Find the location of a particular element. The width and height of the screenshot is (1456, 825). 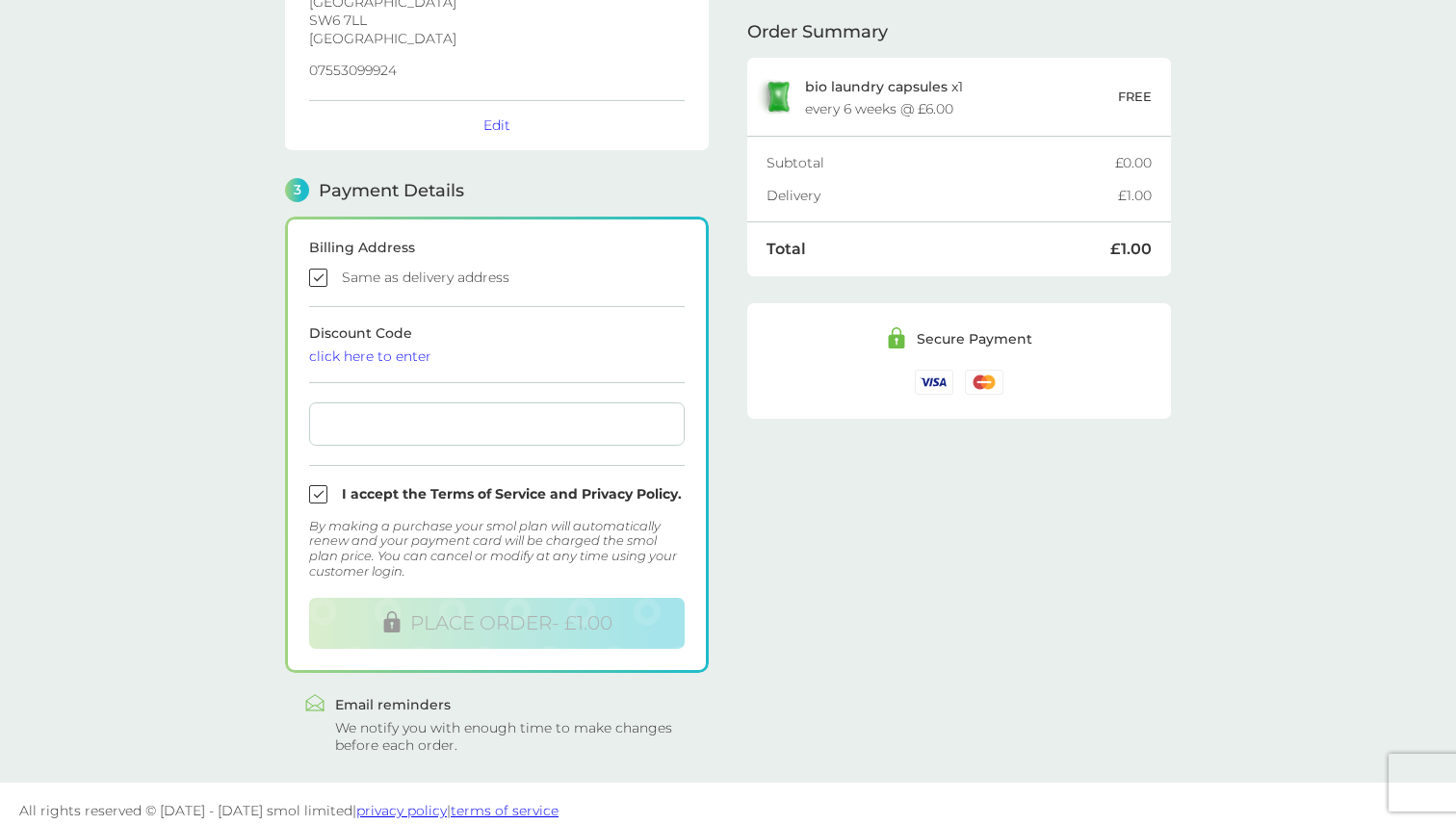

a: privacy policy is located at coordinates (401, 810).